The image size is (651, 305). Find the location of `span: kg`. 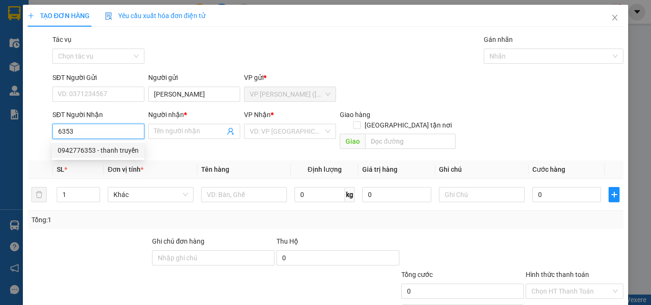

span: kg is located at coordinates (350, 195).